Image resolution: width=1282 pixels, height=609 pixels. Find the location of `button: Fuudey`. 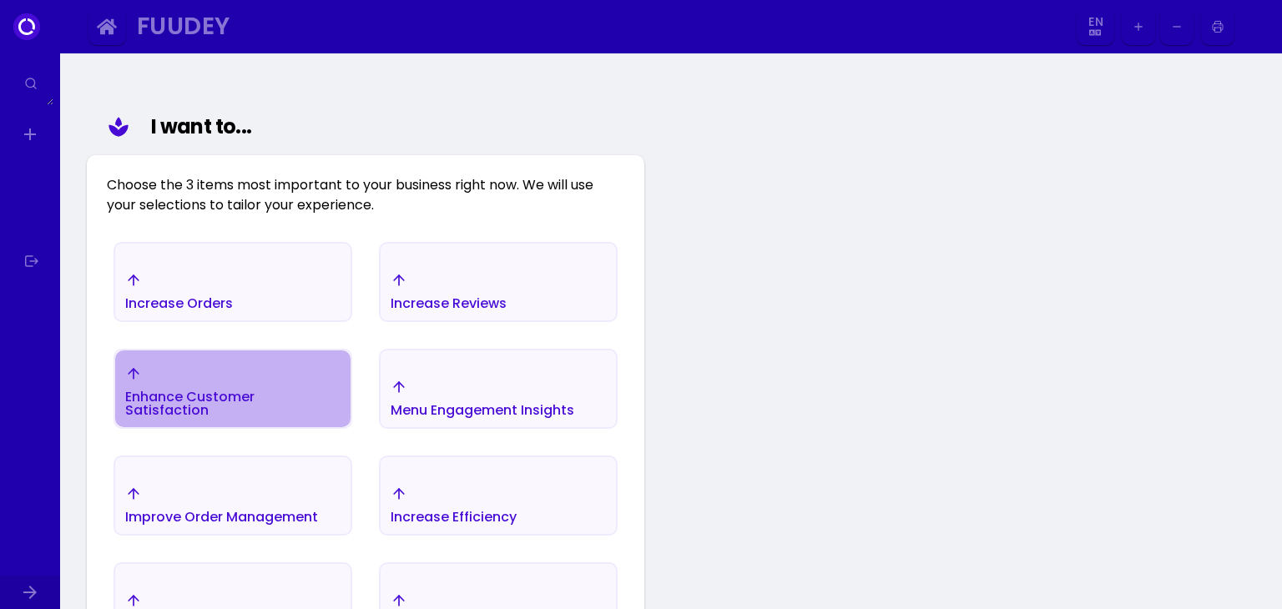

button: Fuudey is located at coordinates (601, 27).